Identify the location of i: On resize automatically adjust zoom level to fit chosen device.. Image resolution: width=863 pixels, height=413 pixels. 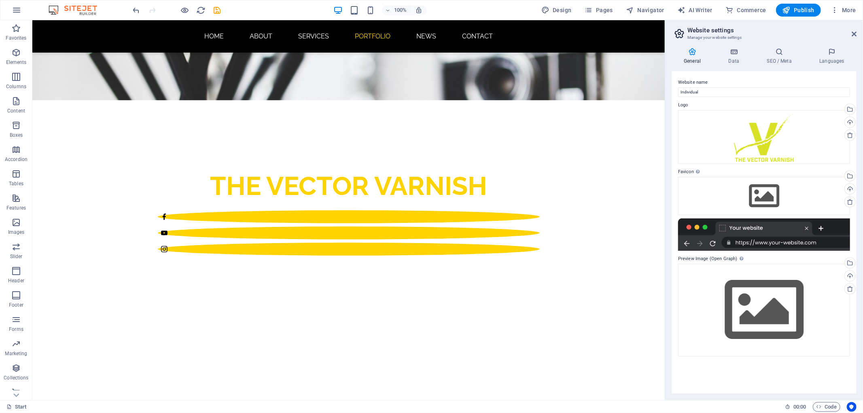
(419, 10).